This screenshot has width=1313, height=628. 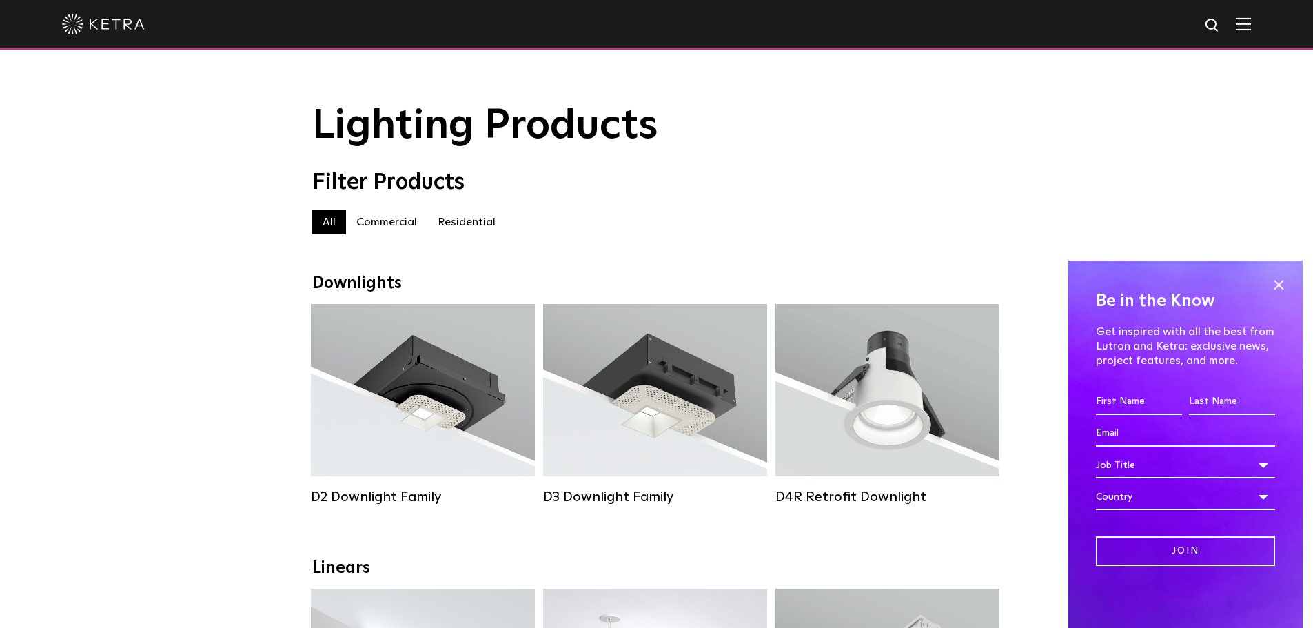 What do you see at coordinates (657, 183) in the screenshot?
I see `div: Filter Products` at bounding box center [657, 183].